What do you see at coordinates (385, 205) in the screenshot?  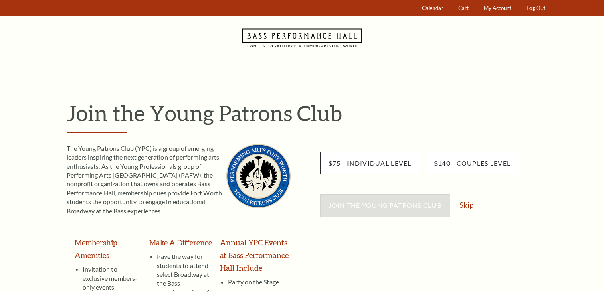 I see `span: Join the Young Patrons Club` at bounding box center [385, 205].